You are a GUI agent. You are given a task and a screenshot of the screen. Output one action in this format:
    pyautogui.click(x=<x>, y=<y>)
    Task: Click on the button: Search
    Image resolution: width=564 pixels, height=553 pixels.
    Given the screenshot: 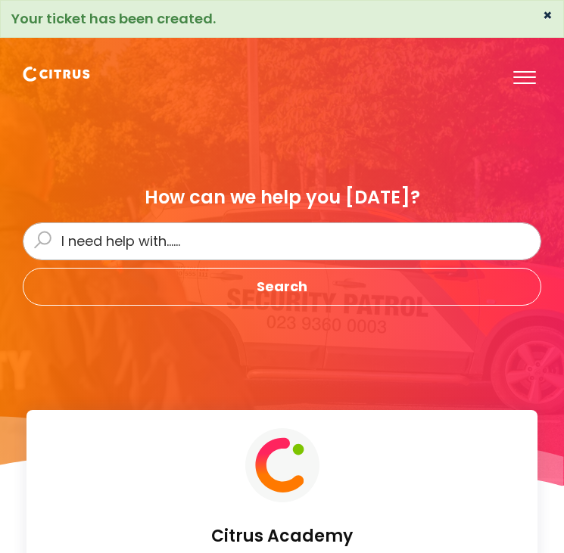 What is the action you would take?
    pyautogui.click(x=282, y=287)
    